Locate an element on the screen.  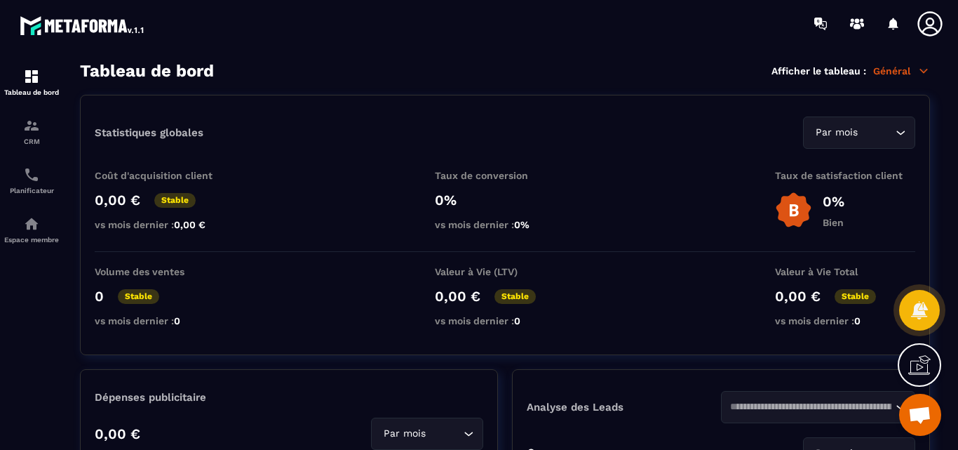
p: Analyse des Leads is located at coordinates (624, 407).